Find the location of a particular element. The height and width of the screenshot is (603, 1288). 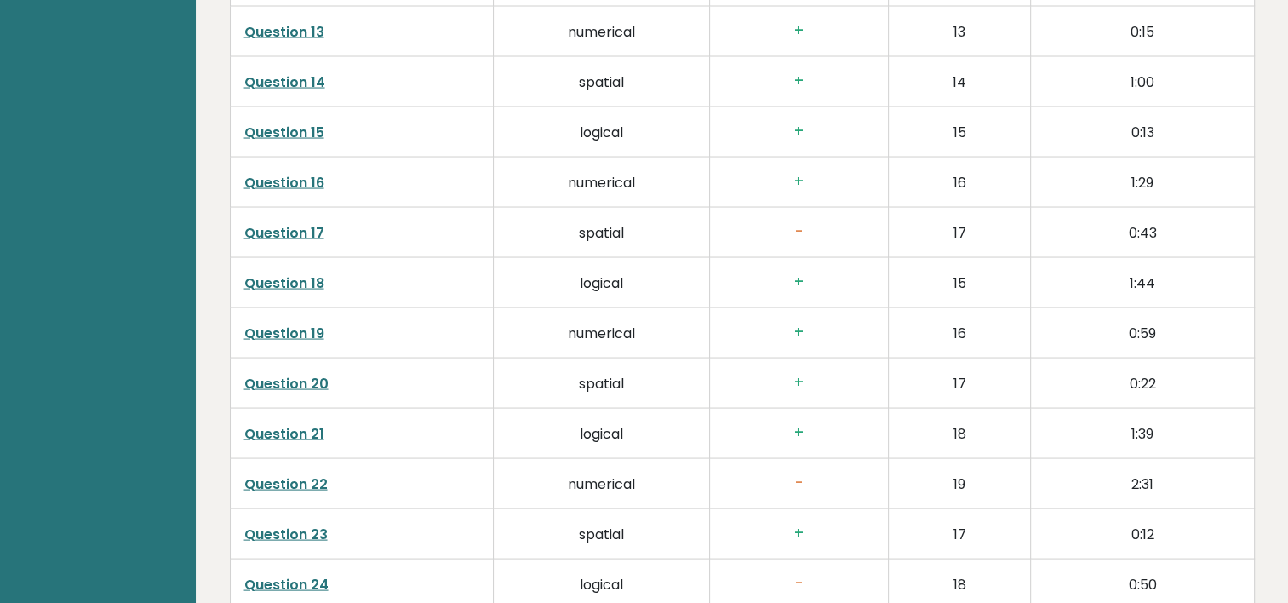

td: 0:15 is located at coordinates (1143, 31).